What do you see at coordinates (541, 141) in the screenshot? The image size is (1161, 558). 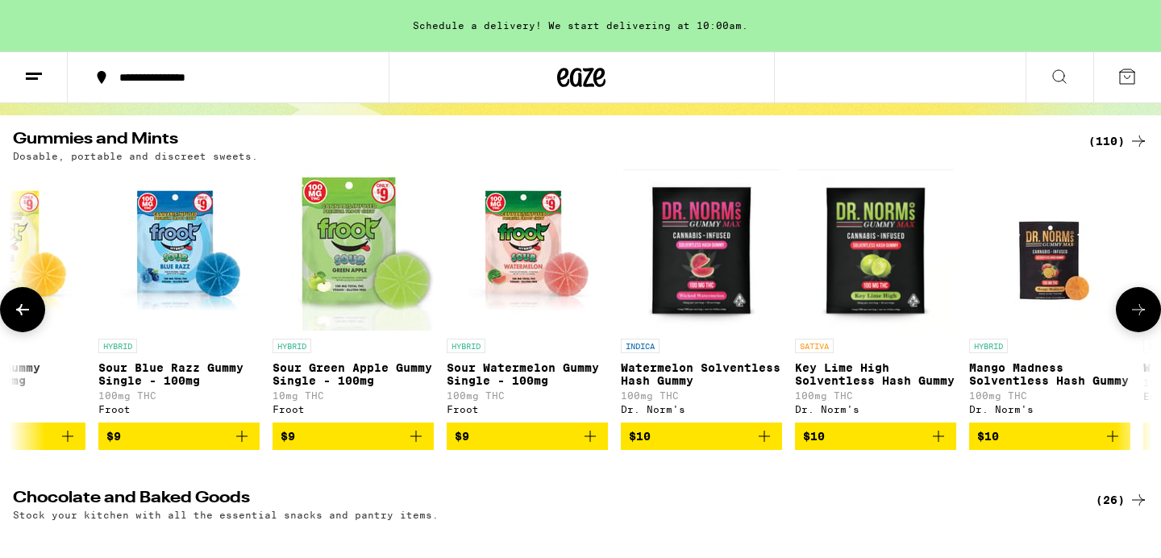 I see `h2: Gummies and Mints` at bounding box center [541, 141].